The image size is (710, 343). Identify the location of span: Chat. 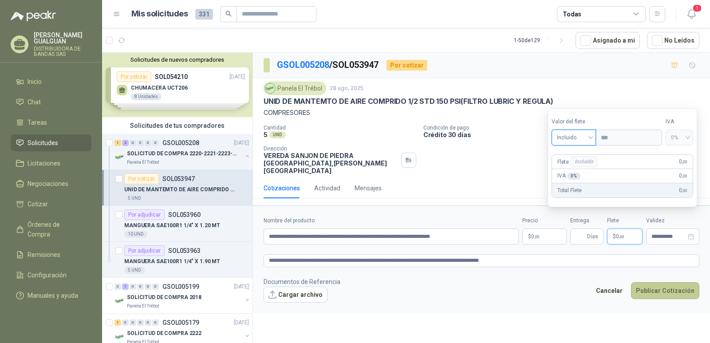
(34, 102).